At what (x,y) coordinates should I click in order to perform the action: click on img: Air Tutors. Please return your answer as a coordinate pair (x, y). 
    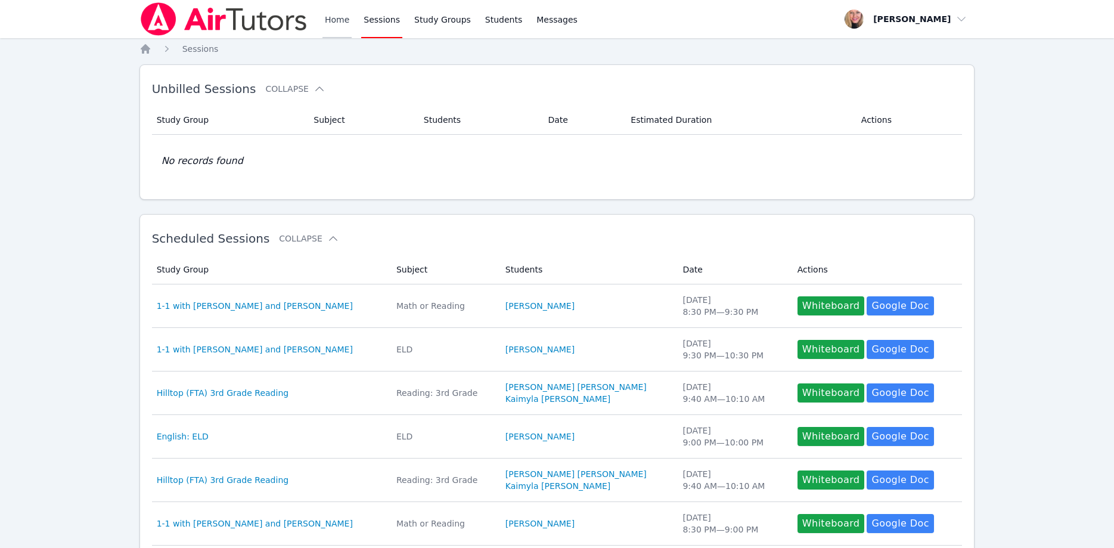
    Looking at the image, I should click on (223, 19).